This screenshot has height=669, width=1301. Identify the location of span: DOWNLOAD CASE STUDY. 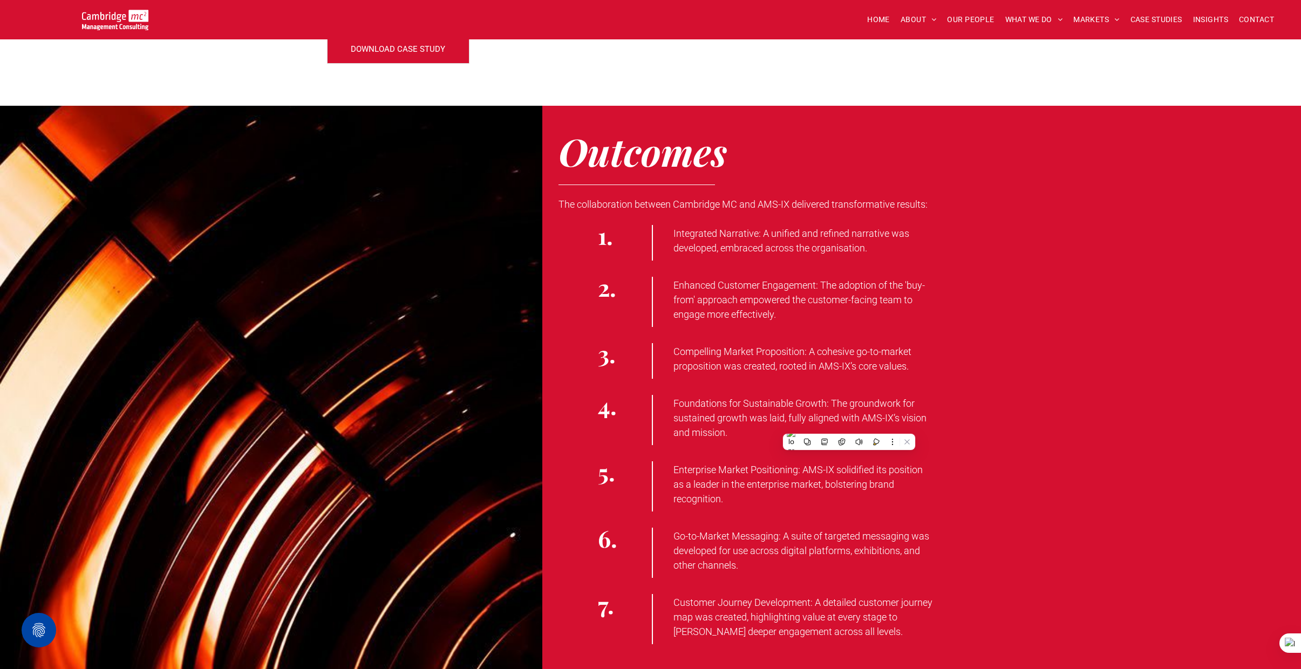
(398, 49).